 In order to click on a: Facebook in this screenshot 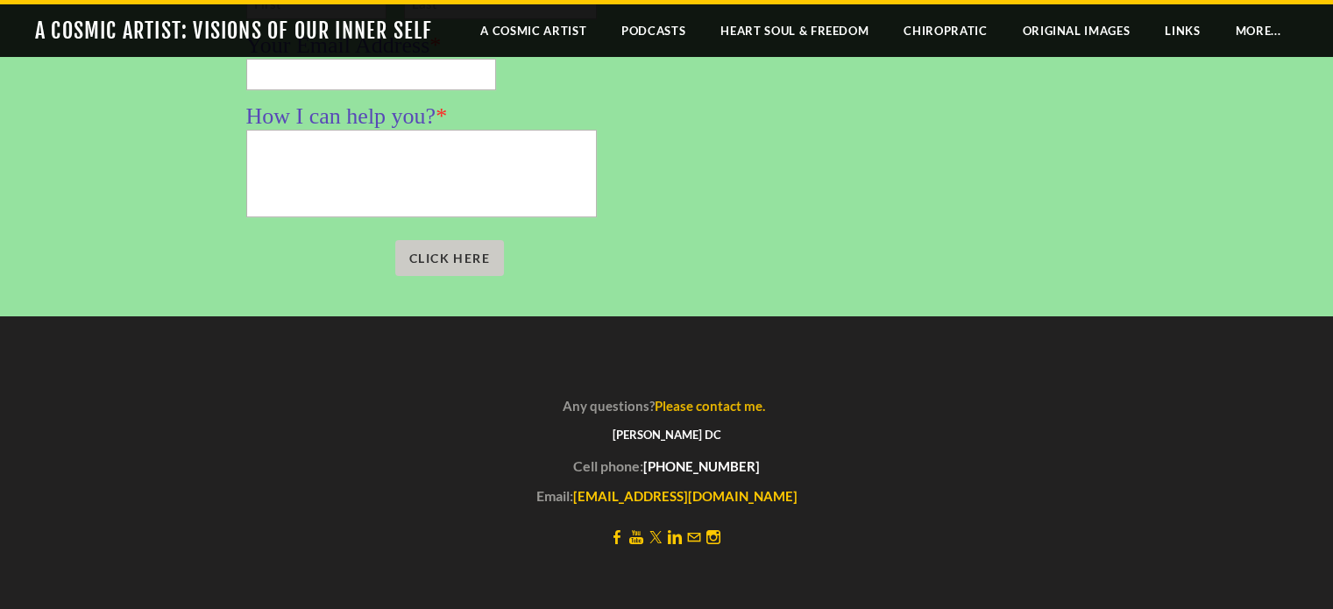, I will do `click(617, 536)`.